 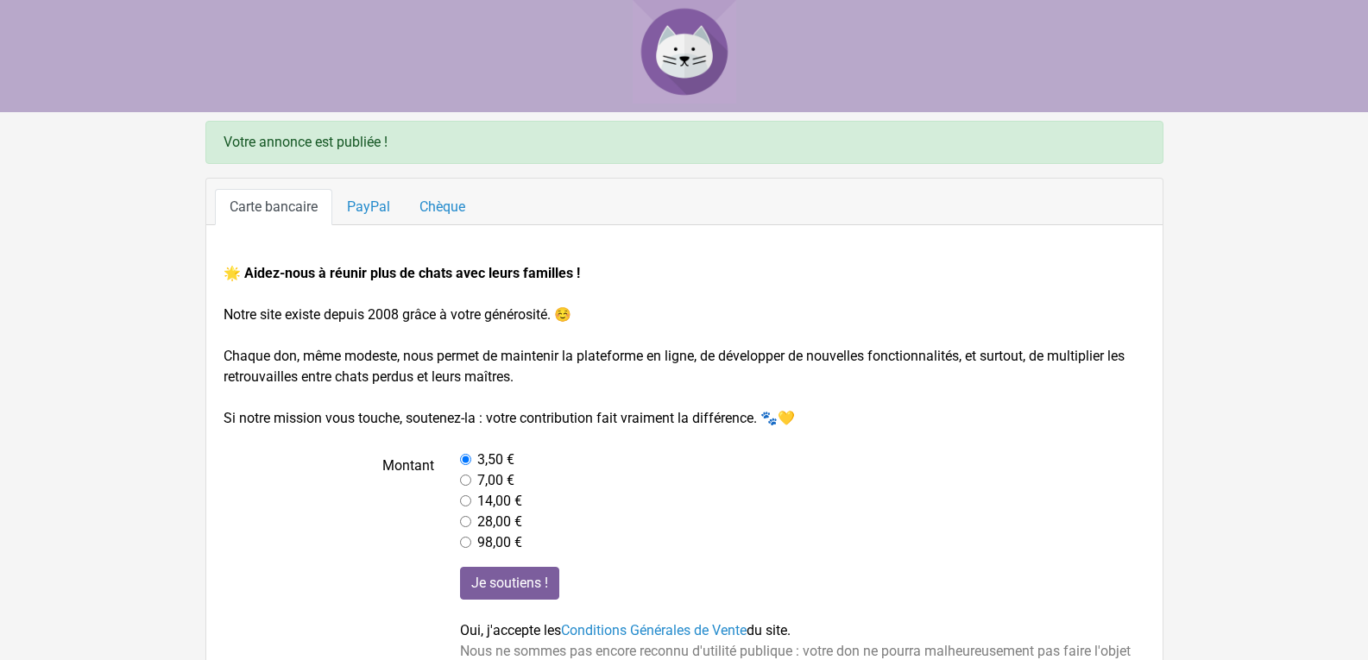 I want to click on a: PayPal, so click(x=369, y=207).